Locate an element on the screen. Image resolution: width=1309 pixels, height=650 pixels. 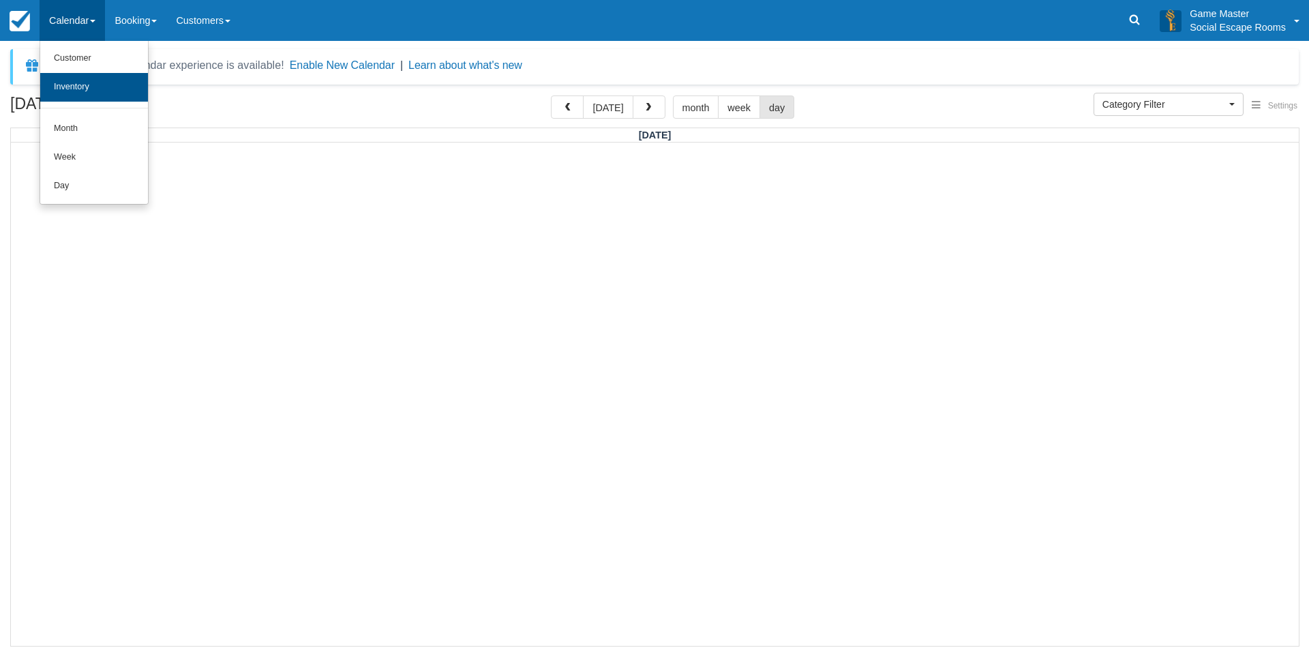
p: Game Master is located at coordinates (1237, 14).